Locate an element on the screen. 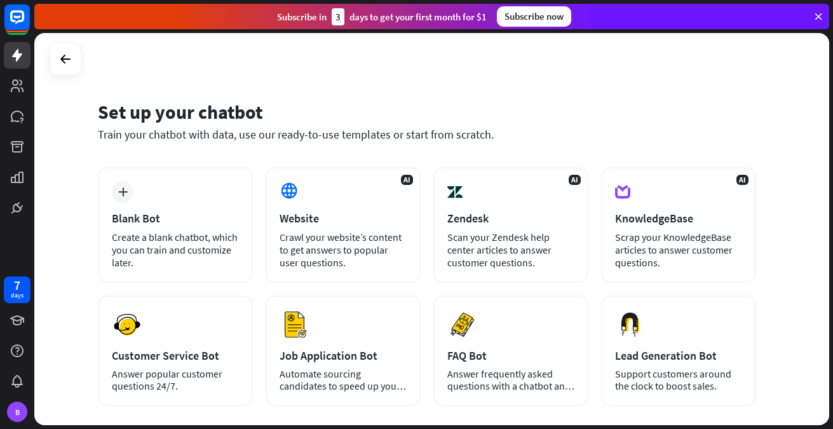  div: Answer popular customer questions 24/7. is located at coordinates (175, 380).